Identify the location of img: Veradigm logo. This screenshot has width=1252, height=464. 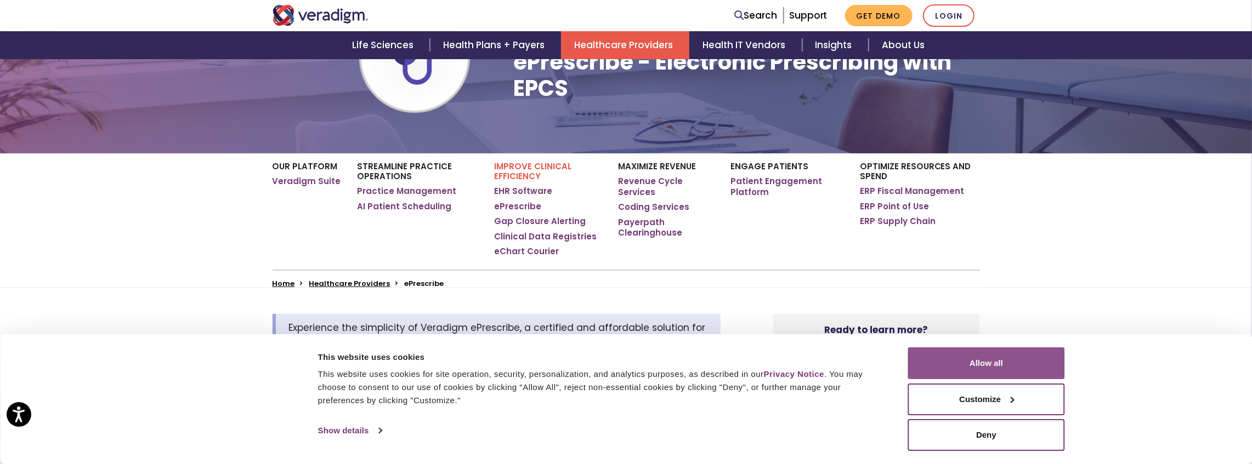
(320, 15).